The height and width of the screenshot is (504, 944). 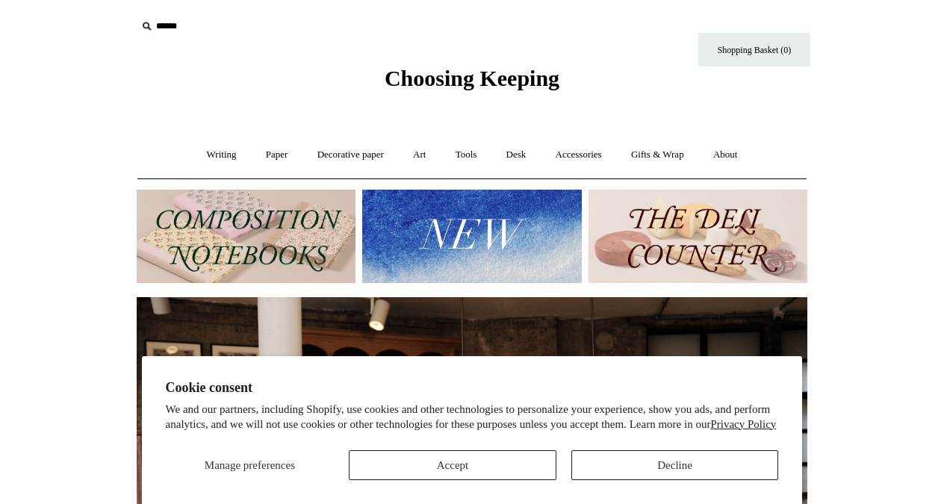 I want to click on p: We and our partners, including Shopify, use cookies and other technologies to personalize your ex..., so click(x=472, y=417).